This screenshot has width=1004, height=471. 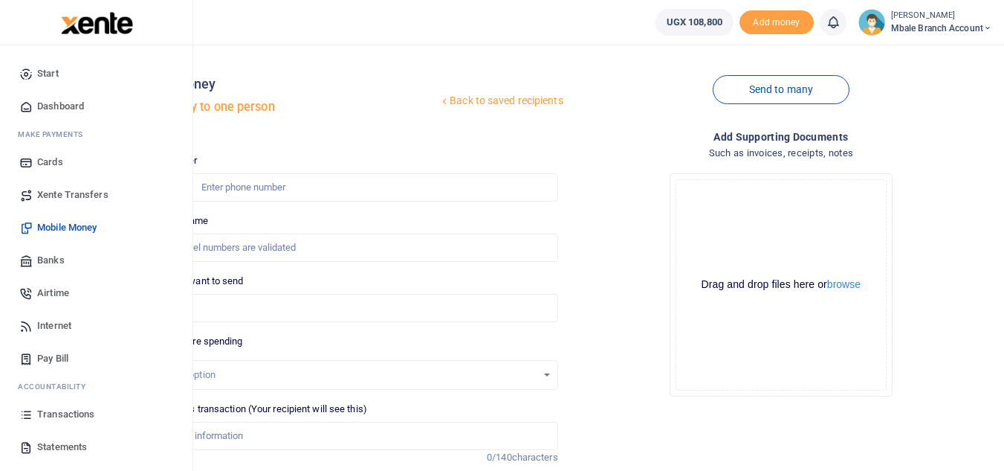 I want to click on span: Statements, so click(x=62, y=447).